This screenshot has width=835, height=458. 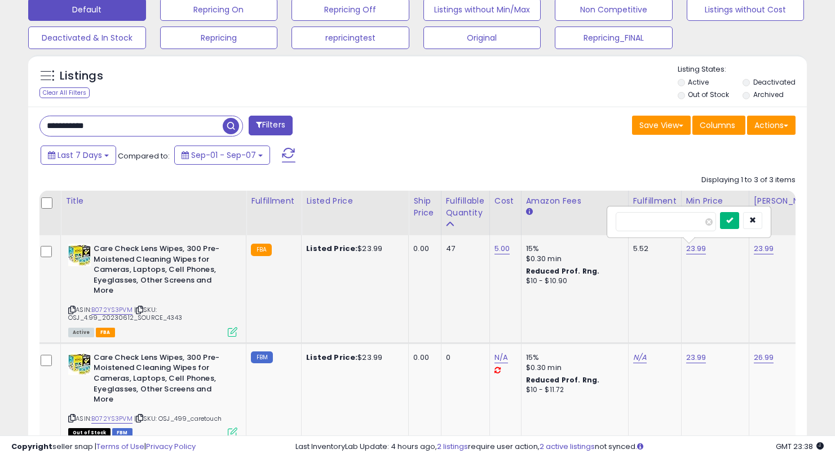 What do you see at coordinates (171, 446) in the screenshot?
I see `a: Privacy Policy` at bounding box center [171, 446].